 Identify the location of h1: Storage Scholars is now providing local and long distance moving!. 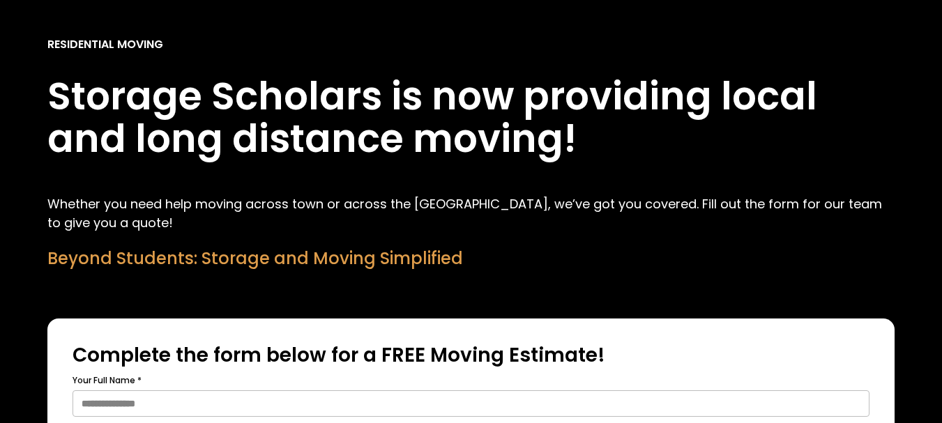
(471, 117).